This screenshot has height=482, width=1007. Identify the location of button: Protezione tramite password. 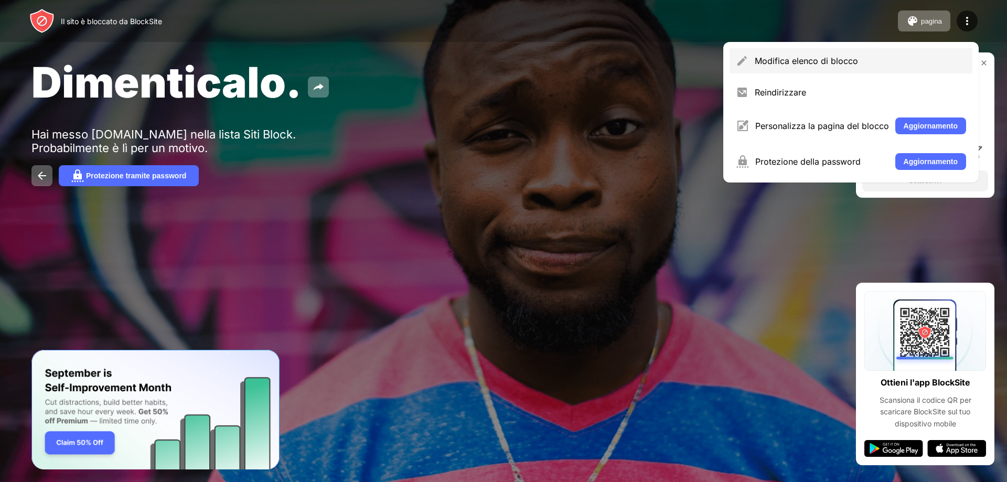
(129, 176).